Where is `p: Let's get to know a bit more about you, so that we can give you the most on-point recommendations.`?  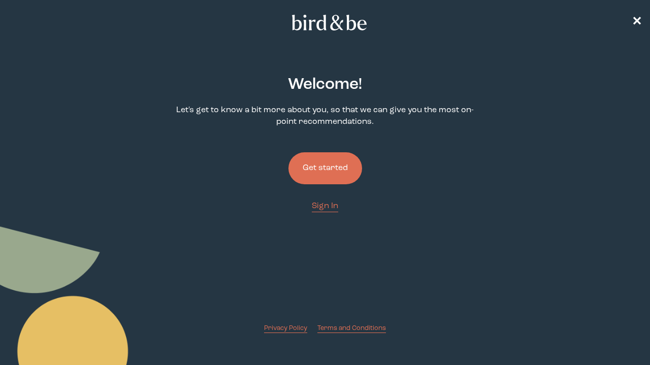 p: Let's get to know a bit more about you, so that we can give you the most on-point recommendations. is located at coordinates (325, 116).